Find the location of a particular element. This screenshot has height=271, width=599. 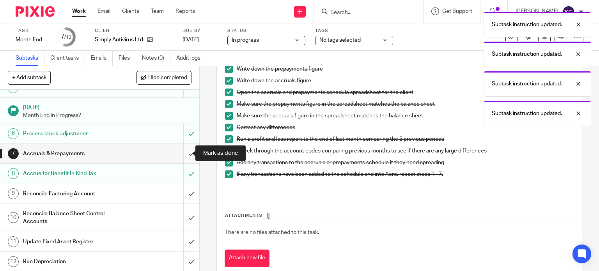

h1: Run Depreciation is located at coordinates (74, 262).